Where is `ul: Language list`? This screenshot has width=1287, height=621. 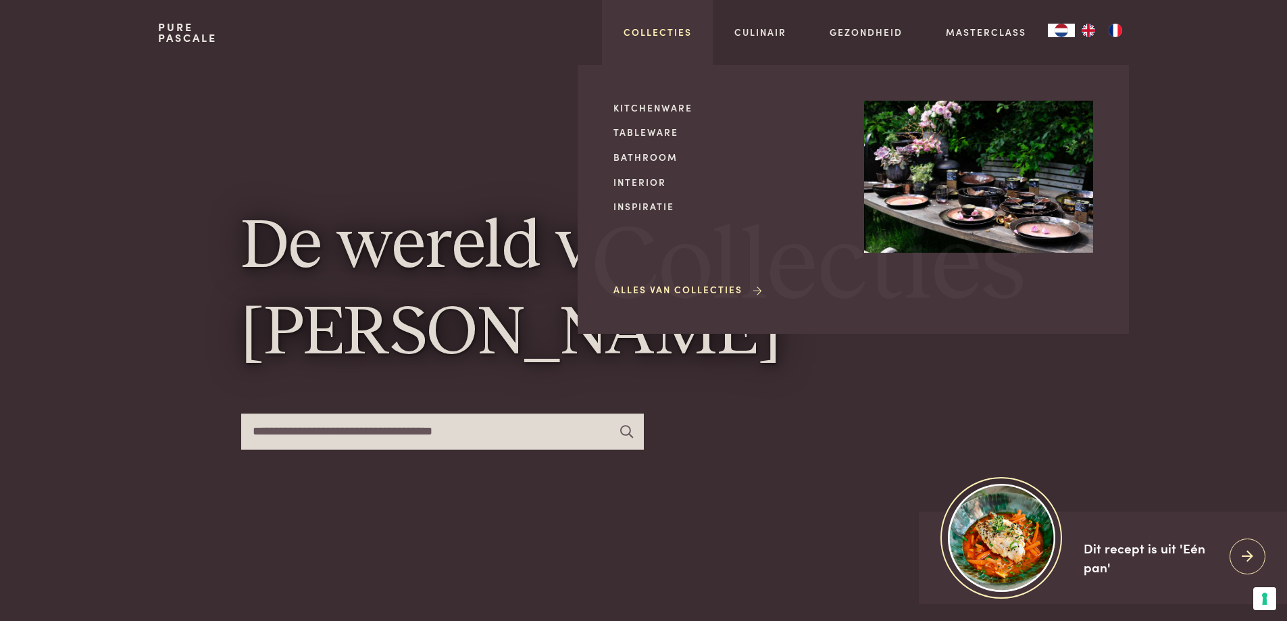
ul: Language list is located at coordinates (1102, 30).